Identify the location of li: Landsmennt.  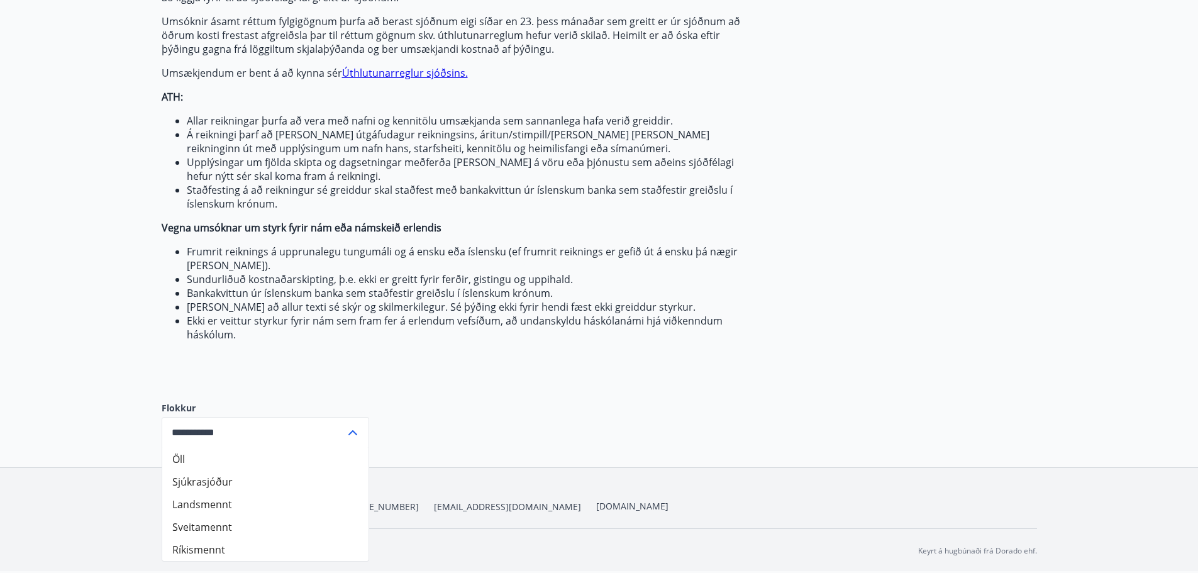
(265, 504).